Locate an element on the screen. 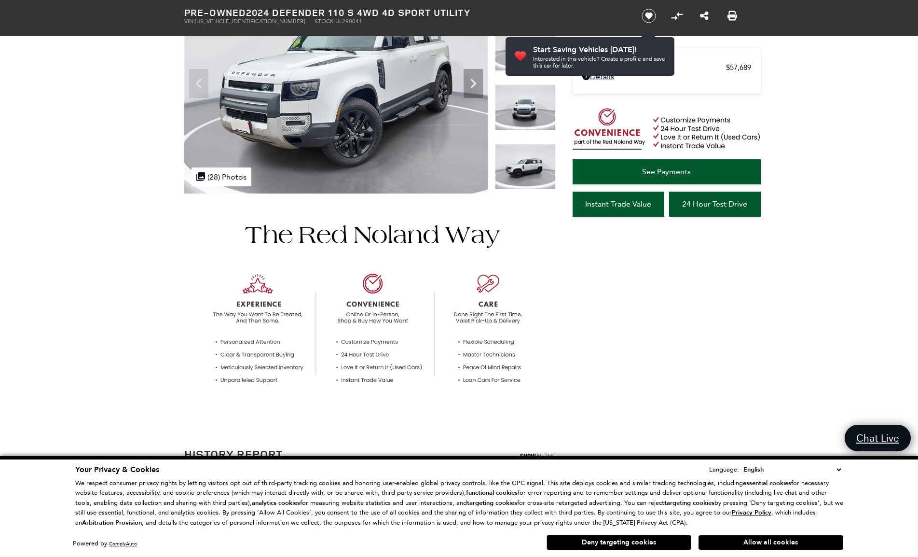 The image size is (918, 557). a: Privacy Policy is located at coordinates (752, 512).